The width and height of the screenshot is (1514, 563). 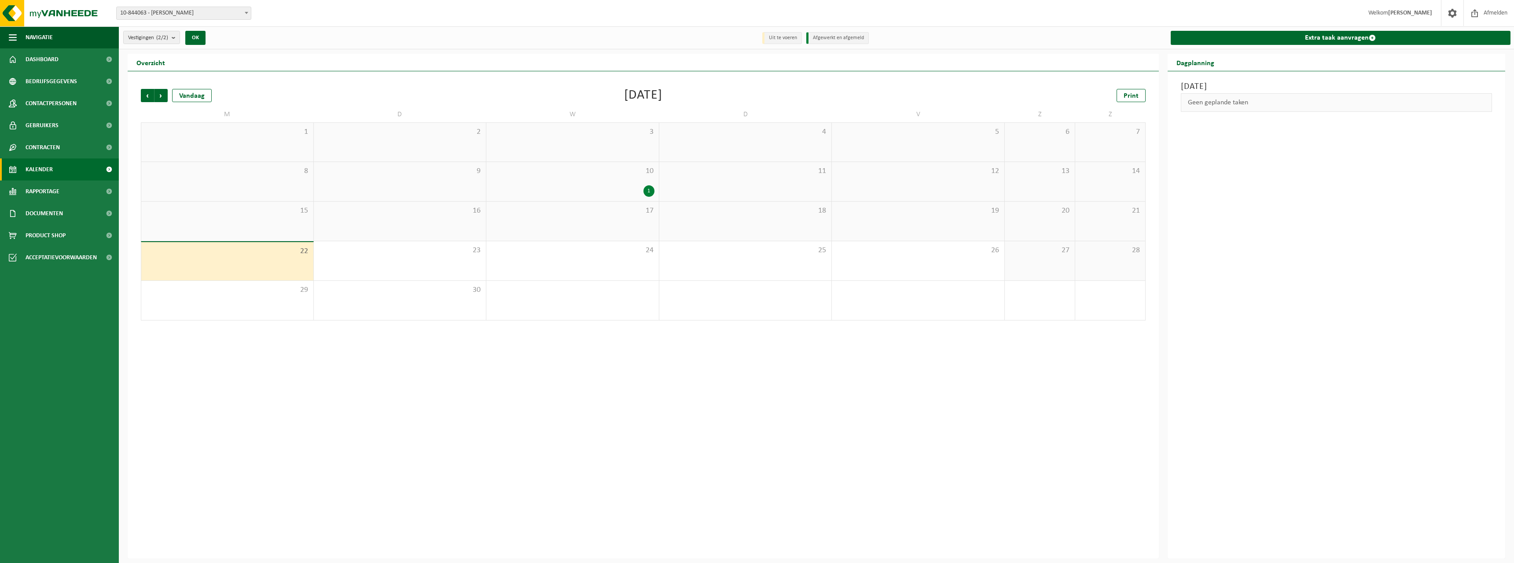 I want to click on span: 9, so click(x=400, y=171).